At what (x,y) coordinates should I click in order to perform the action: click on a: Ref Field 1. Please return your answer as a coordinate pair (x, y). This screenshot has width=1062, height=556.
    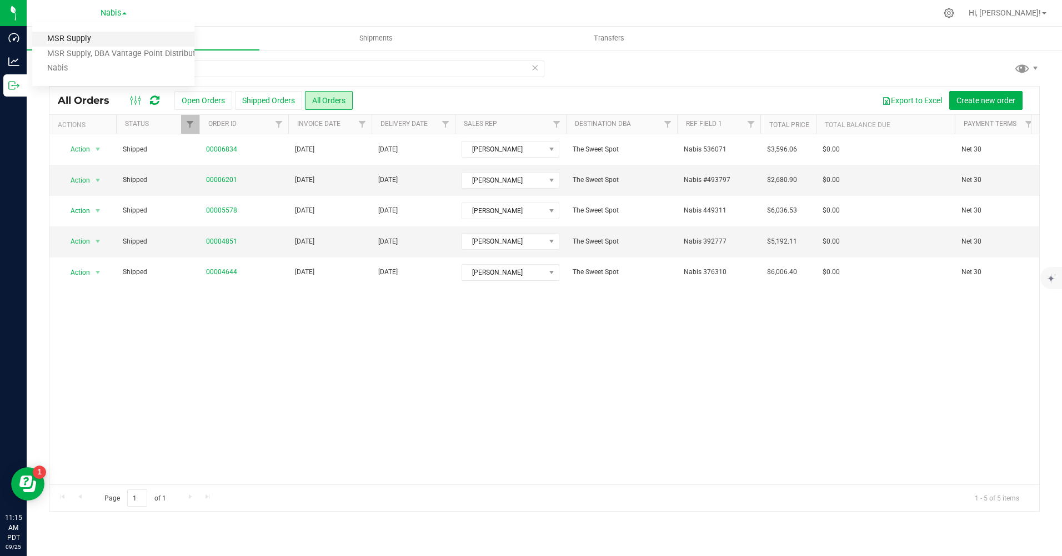
    Looking at the image, I should click on (704, 124).